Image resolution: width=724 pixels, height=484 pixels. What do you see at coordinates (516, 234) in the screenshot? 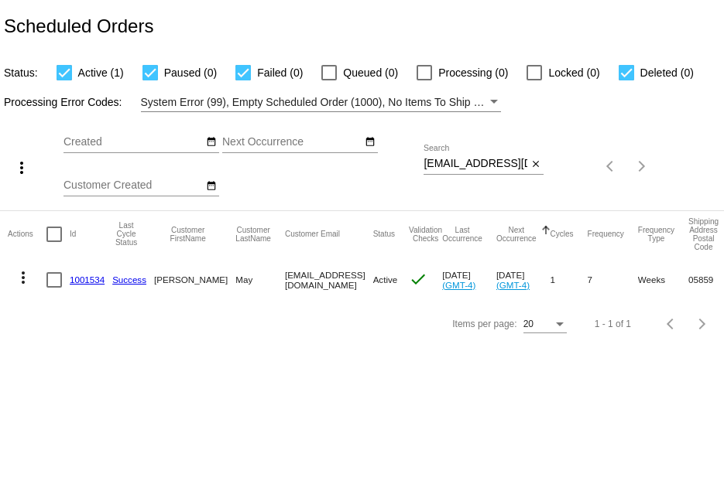
I see `button: Change sorting for NextOccurrenceUtc` at bounding box center [516, 234].